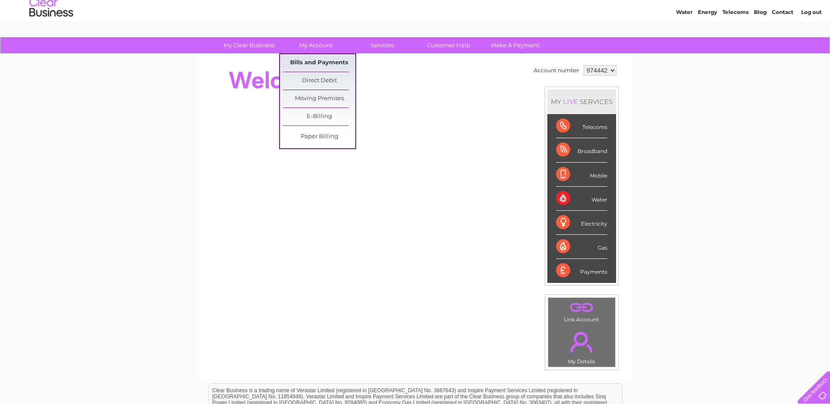  I want to click on a: Make A Payment, so click(515, 45).